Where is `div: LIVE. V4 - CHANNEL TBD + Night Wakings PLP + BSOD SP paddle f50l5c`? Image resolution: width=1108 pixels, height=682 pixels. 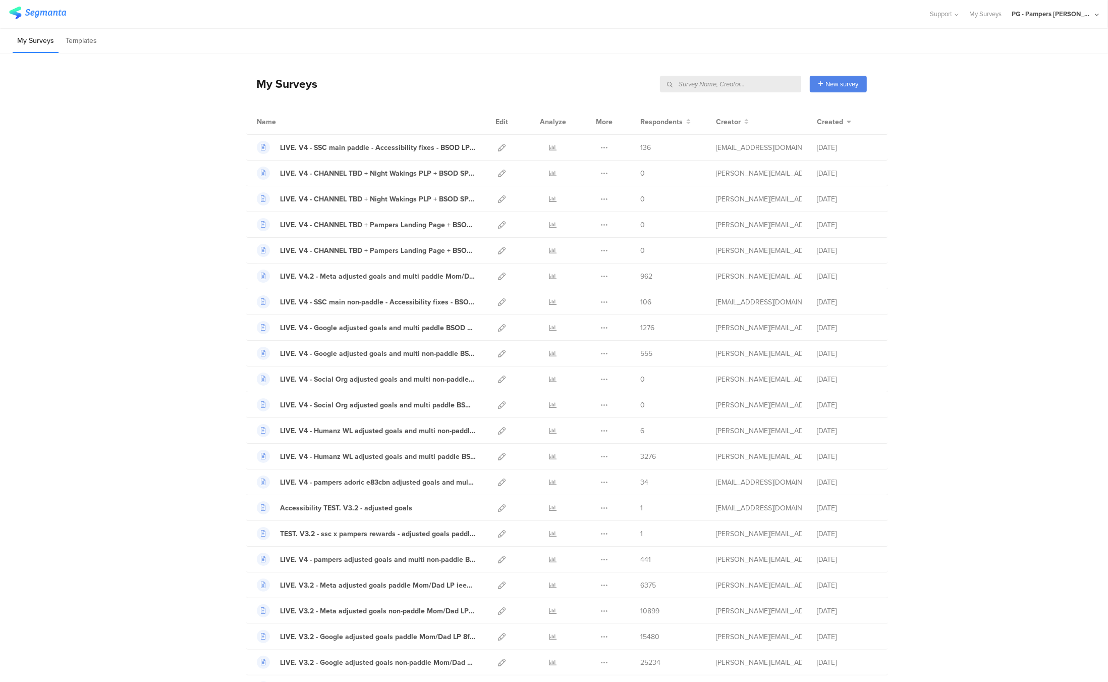
div: LIVE. V4 - CHANNEL TBD + Night Wakings PLP + BSOD SP paddle f50l5c is located at coordinates (378, 199).